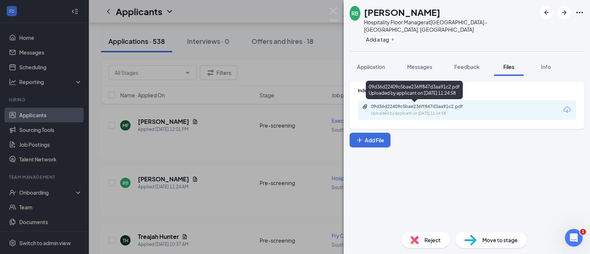 The width and height of the screenshot is (590, 254). What do you see at coordinates (546, 67) in the screenshot?
I see `span: Info` at bounding box center [546, 67].